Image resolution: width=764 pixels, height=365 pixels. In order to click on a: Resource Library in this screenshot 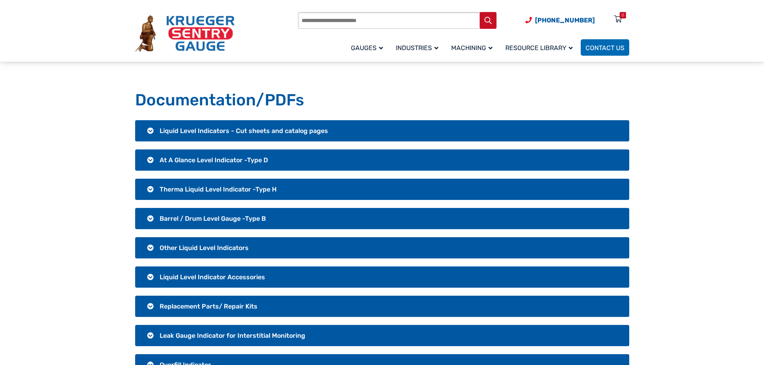, I will do `click(541, 47)`.